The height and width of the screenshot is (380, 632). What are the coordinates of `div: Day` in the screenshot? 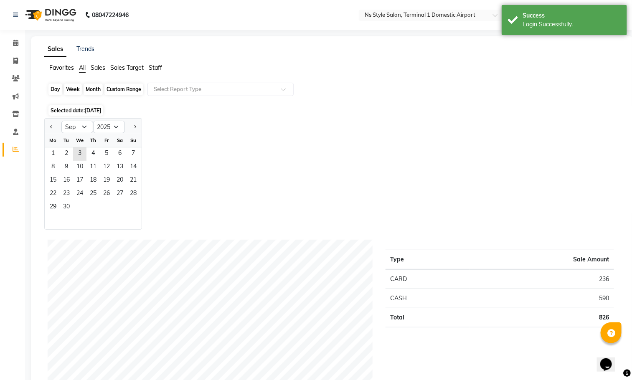 It's located at (55, 89).